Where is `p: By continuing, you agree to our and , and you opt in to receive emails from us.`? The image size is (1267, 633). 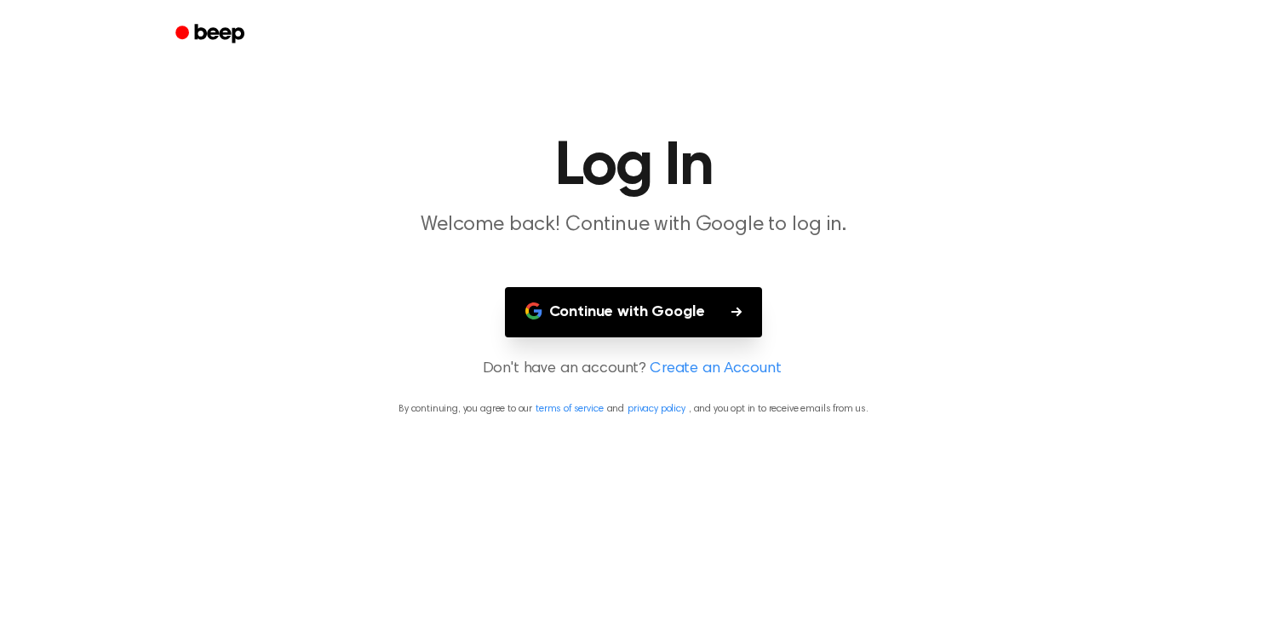
p: By continuing, you agree to our and , and you opt in to receive emails from us. is located at coordinates (633, 409).